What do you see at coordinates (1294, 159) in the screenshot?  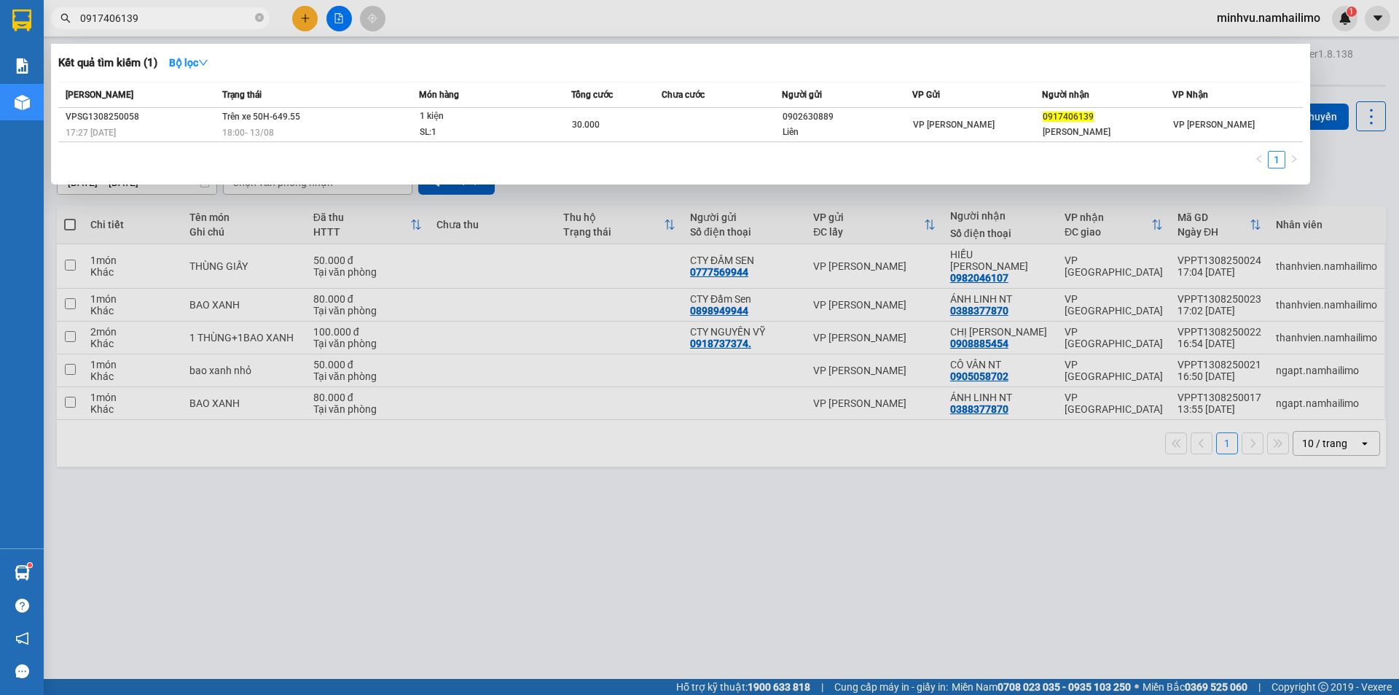 I see `span: right` at bounding box center [1294, 159].